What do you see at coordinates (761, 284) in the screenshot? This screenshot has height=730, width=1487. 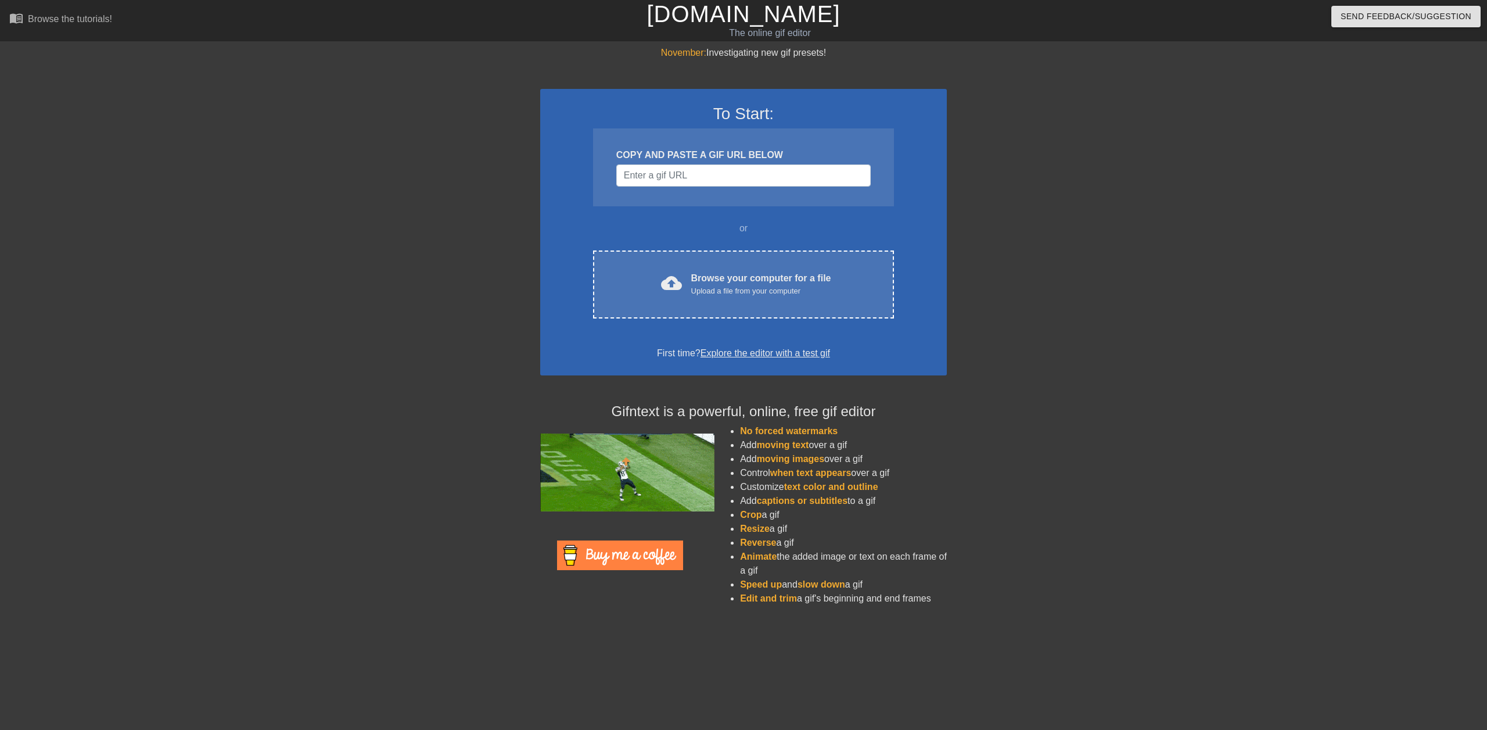 I see `div: Browse your computer for a file` at bounding box center [761, 284].